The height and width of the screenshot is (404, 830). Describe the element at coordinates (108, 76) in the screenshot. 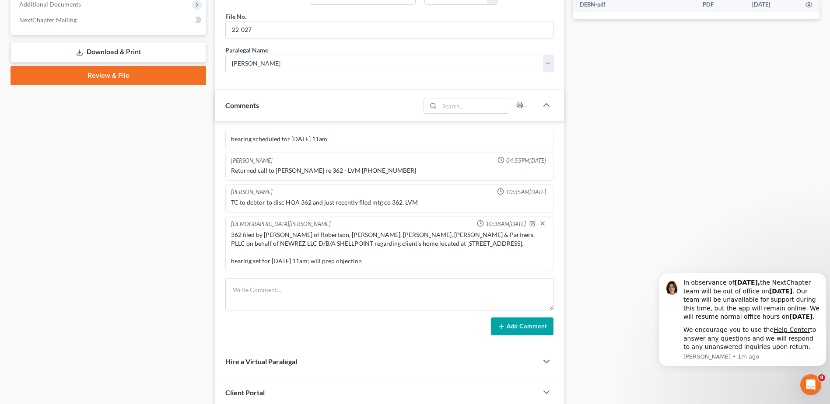

I see `a: Review & File` at that location.